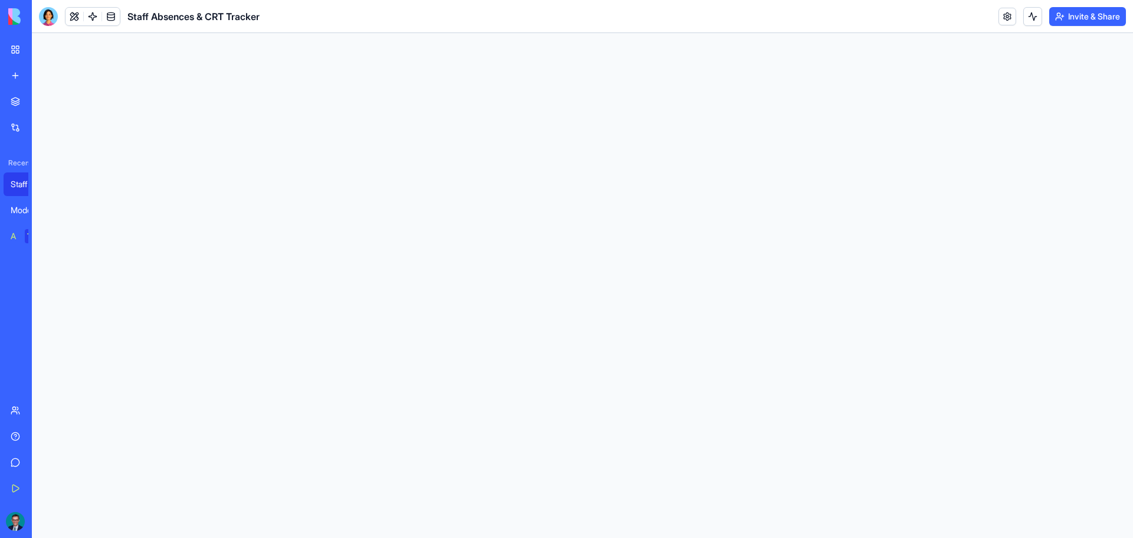 This screenshot has height=538, width=1133. What do you see at coordinates (27, 184) in the screenshot?
I see `a: Staff Absences & CRT Tracker` at bounding box center [27, 184].